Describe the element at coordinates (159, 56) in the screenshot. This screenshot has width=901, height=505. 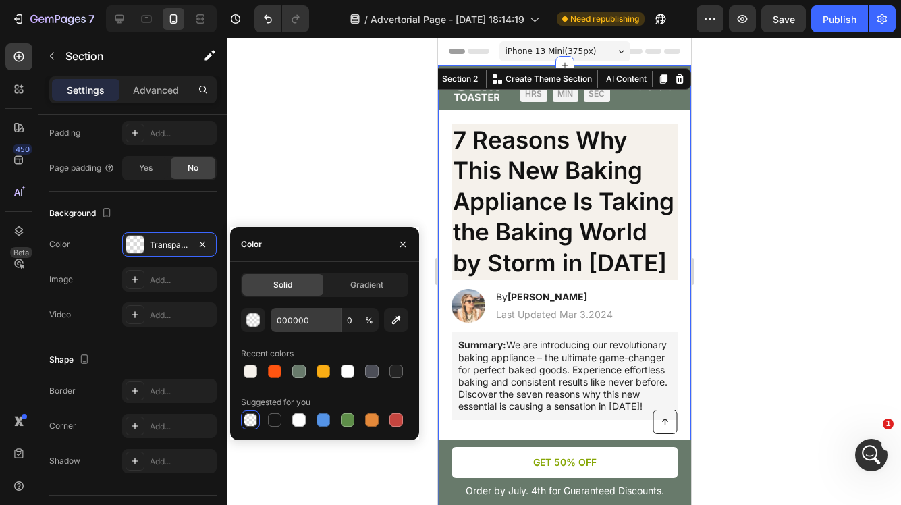
I see `p: SEC` at that location.